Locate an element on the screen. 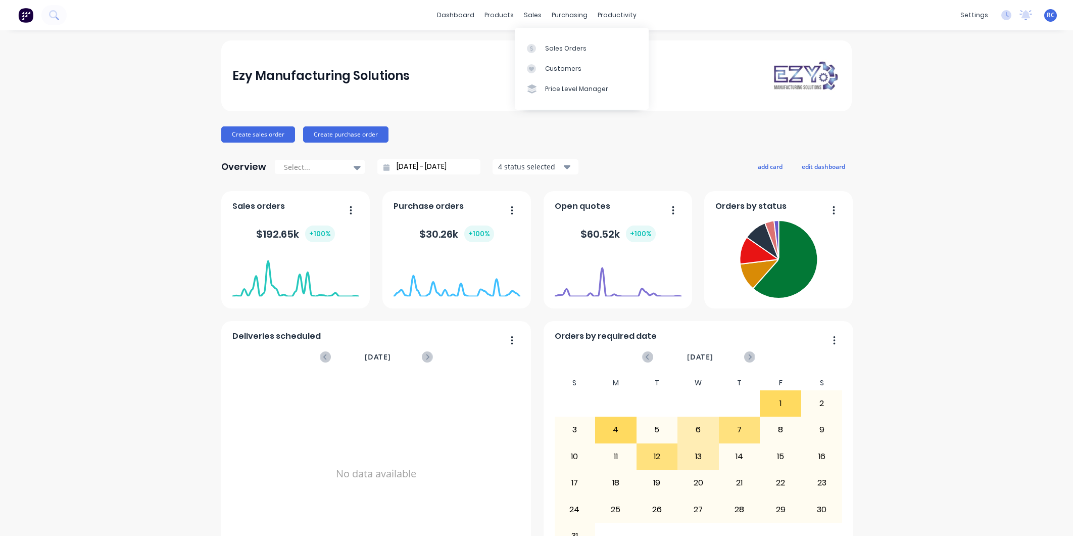 The image size is (1073, 536). div: 23 is located at coordinates (822, 483).